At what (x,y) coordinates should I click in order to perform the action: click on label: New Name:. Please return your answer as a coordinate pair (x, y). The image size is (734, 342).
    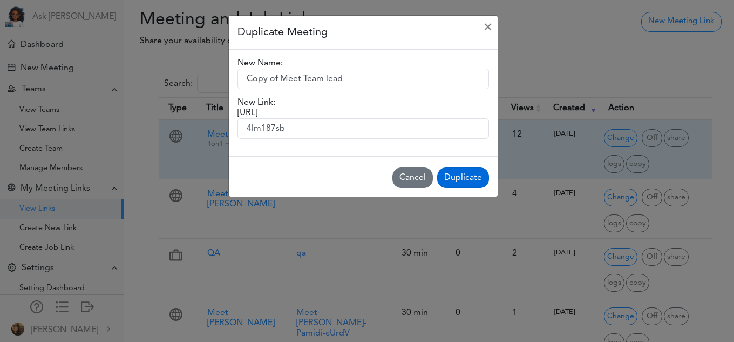
    Looking at the image, I should click on (260, 63).